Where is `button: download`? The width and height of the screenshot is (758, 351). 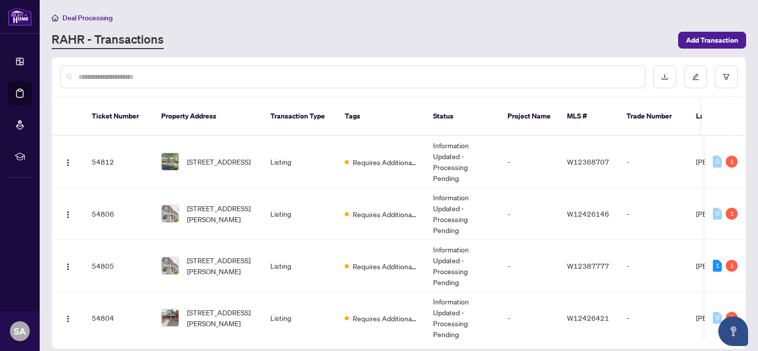
button: download is located at coordinates (665, 77).